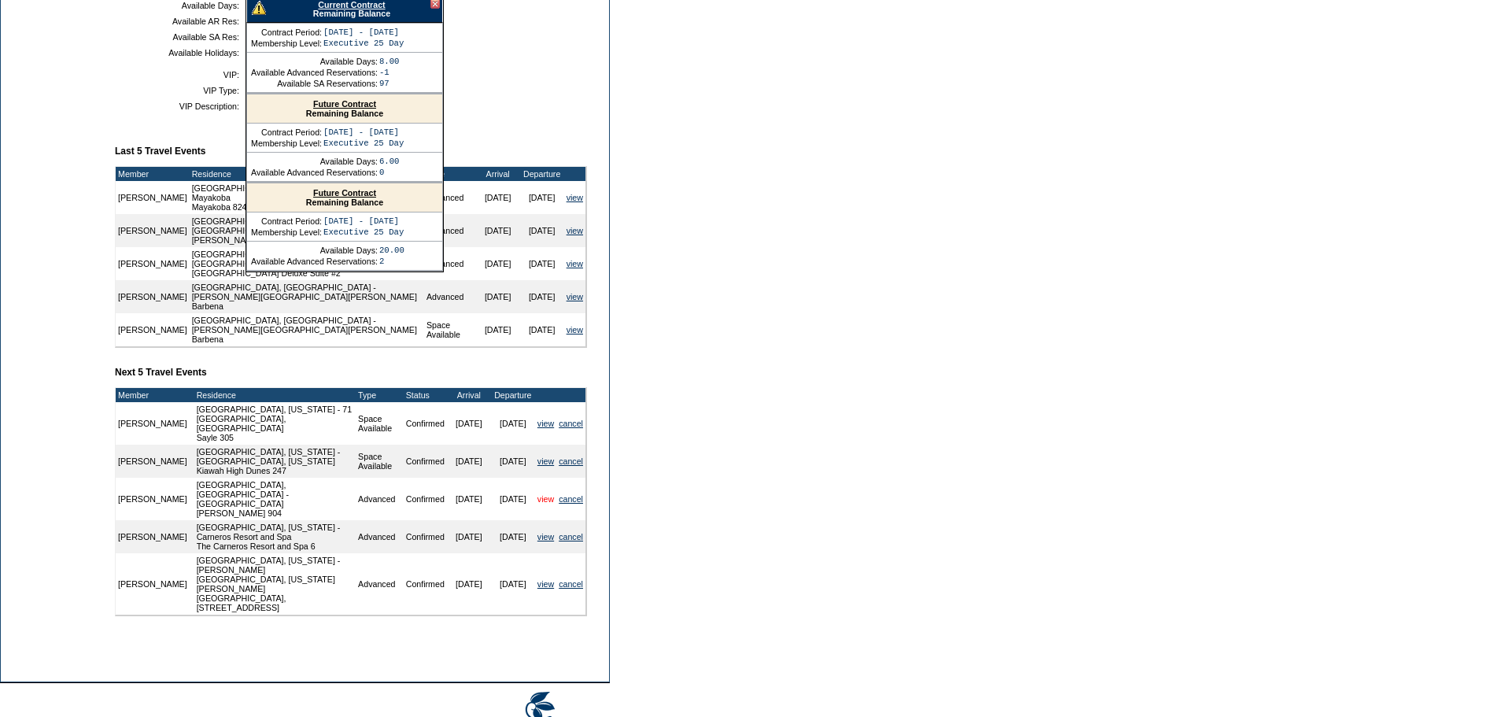 The height and width of the screenshot is (717, 1499). I want to click on td: Arrival, so click(498, 174).